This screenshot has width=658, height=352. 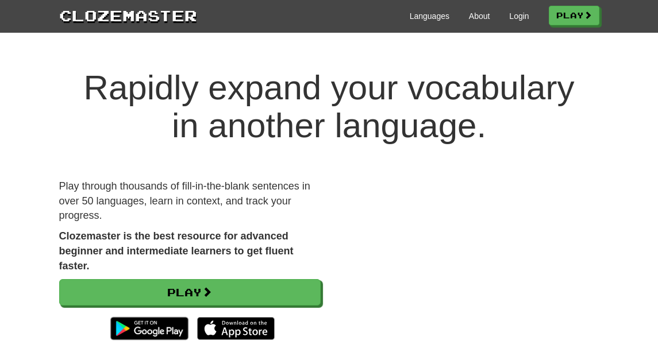 I want to click on p: Play through thousands of fill-in-the-blank sentences in over 50 languages, learn in context, and..., so click(x=190, y=201).